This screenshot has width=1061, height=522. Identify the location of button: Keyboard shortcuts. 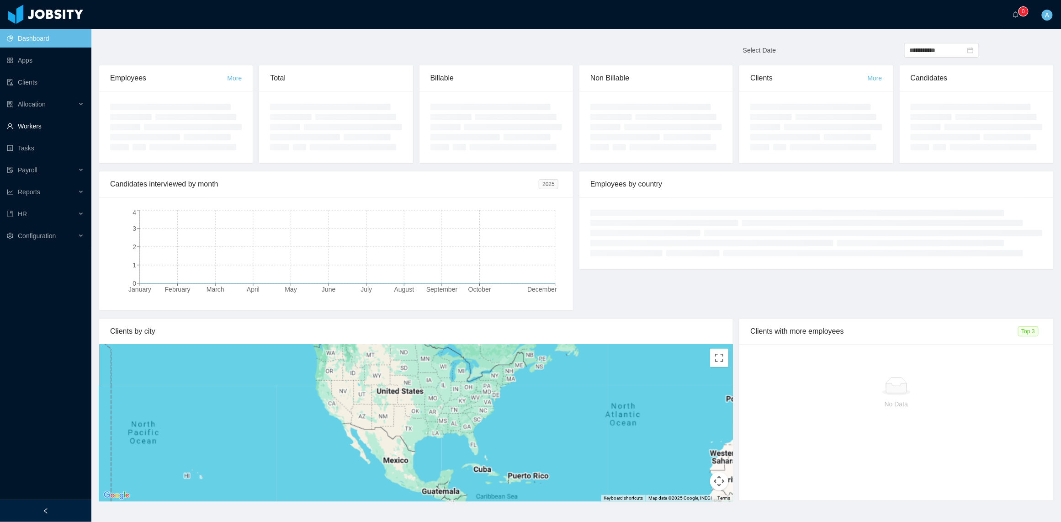
(623, 498).